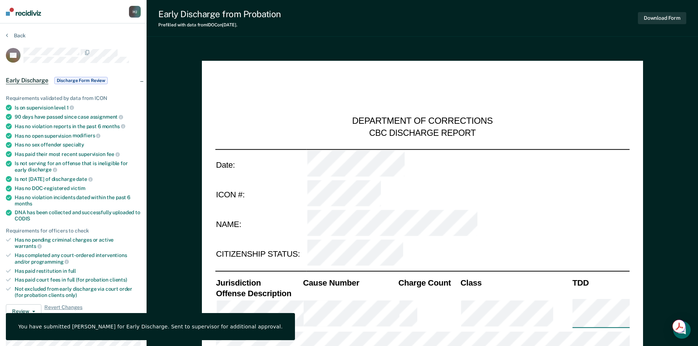 The width and height of the screenshot is (698, 346). I want to click on div: 90 days have passed since case, so click(78, 117).